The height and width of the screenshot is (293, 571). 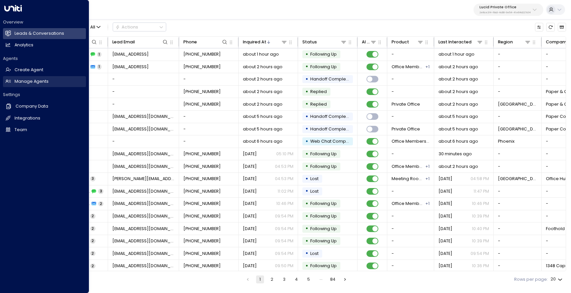 I want to click on p: 11:47 PM, so click(x=481, y=191).